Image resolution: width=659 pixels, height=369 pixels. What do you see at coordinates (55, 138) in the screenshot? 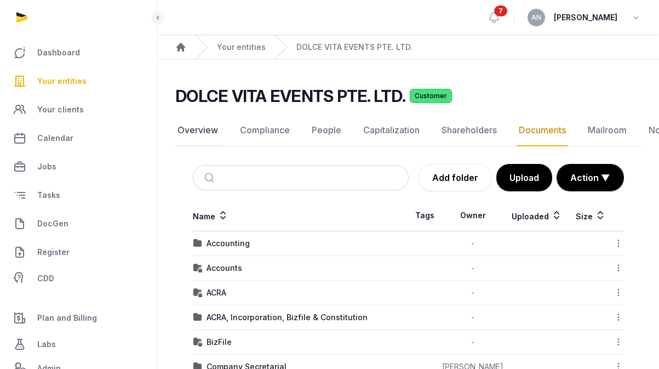
I see `span: Calendar` at bounding box center [55, 138].